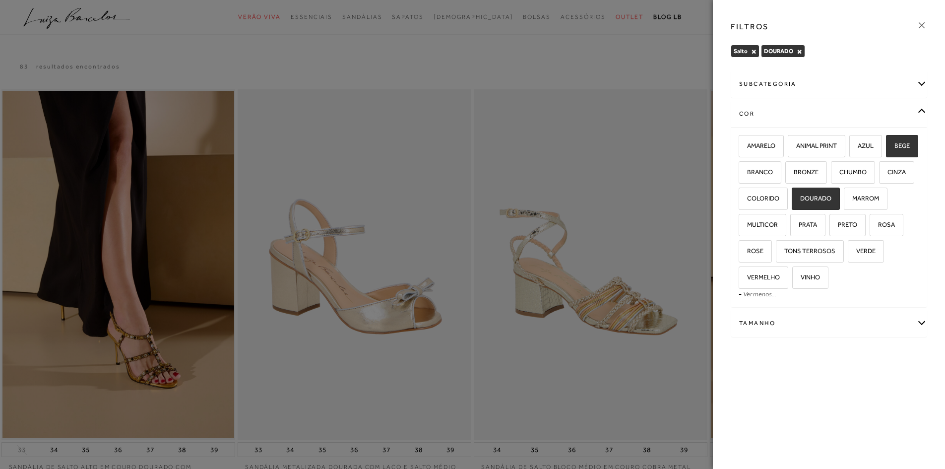 The width and height of the screenshot is (945, 469). What do you see at coordinates (742, 253) in the screenshot?
I see `input: ROSE` at bounding box center [742, 253].